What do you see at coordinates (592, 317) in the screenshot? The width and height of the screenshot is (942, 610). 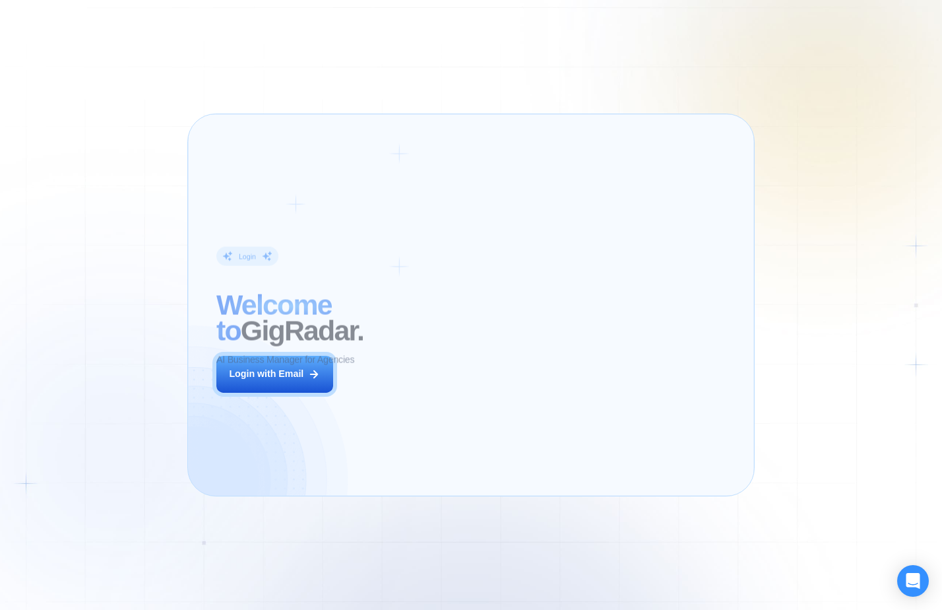 I see `h2: The next generation of lead generation.` at bounding box center [592, 317].